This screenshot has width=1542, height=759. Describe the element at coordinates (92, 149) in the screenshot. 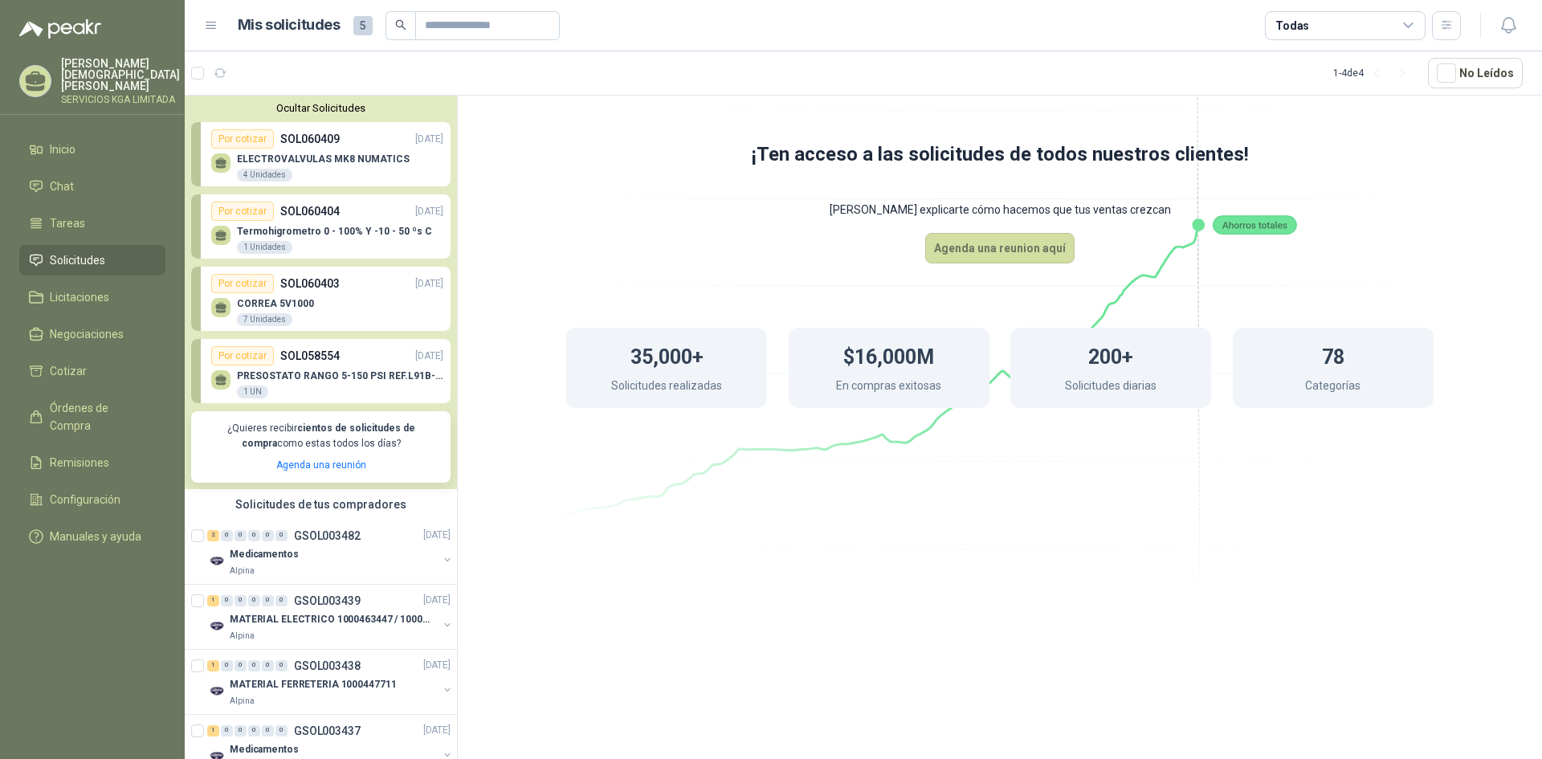

I see `a: Inicio` at that location.